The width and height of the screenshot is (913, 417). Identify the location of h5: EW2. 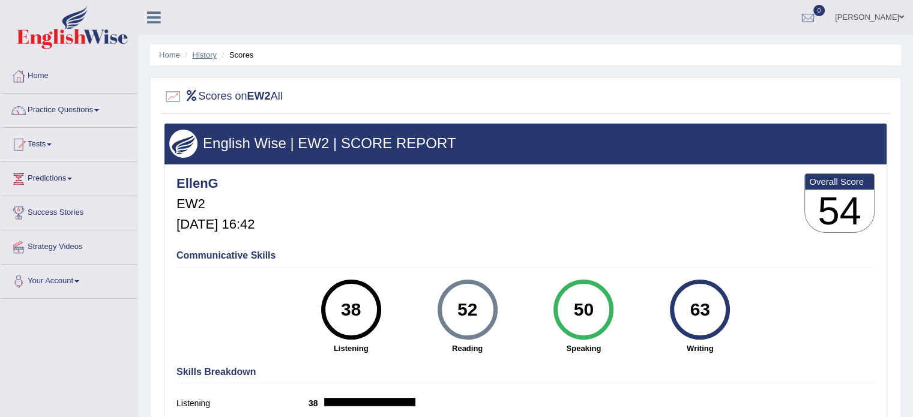
(215, 204).